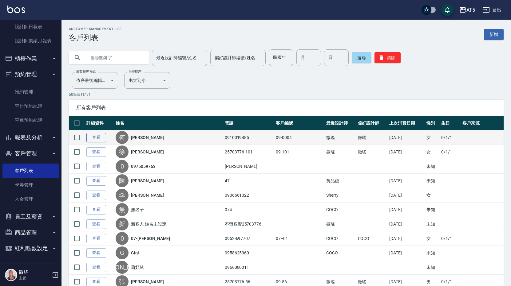 The image size is (511, 286). I want to click on a: 卡券管理, so click(31, 185).